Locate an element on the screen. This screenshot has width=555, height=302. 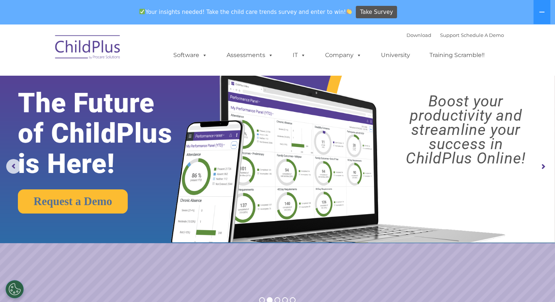
rs-layer: Boost your productivity and streamline your success in ChildPlus Online! is located at coordinates (466, 129).